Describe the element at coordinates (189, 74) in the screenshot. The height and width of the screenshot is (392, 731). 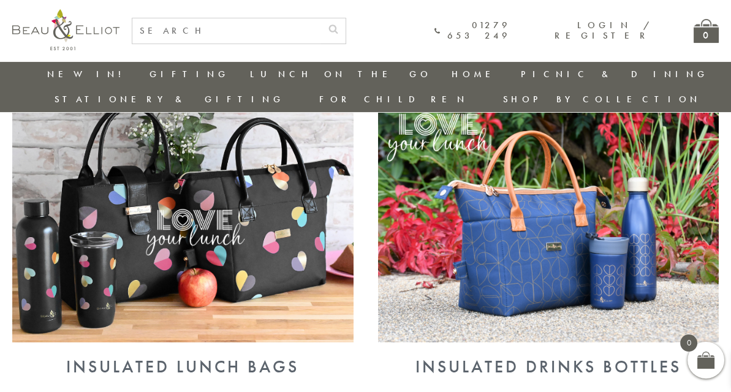
I see `a: Gifting` at that location.